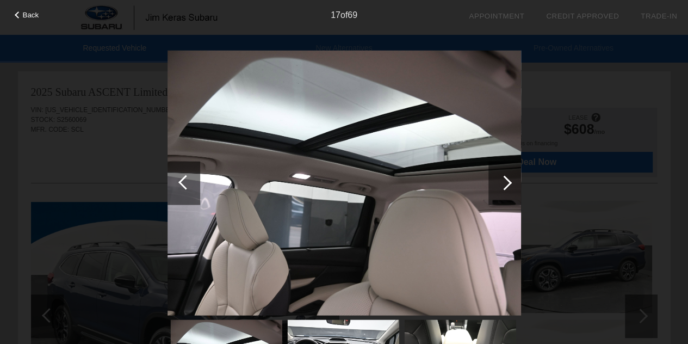  Describe the element at coordinates (31, 15) in the screenshot. I see `span: Back` at that location.